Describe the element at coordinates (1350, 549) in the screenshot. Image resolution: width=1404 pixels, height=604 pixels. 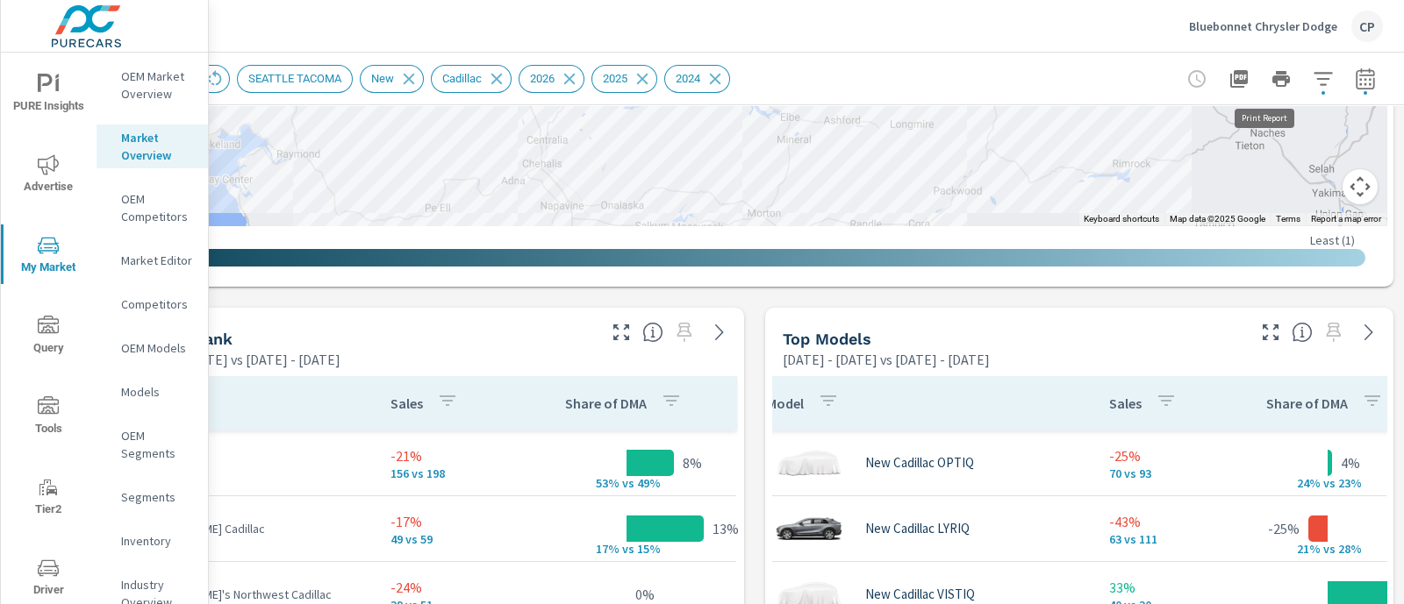
I see `p: s 28%` at that location.